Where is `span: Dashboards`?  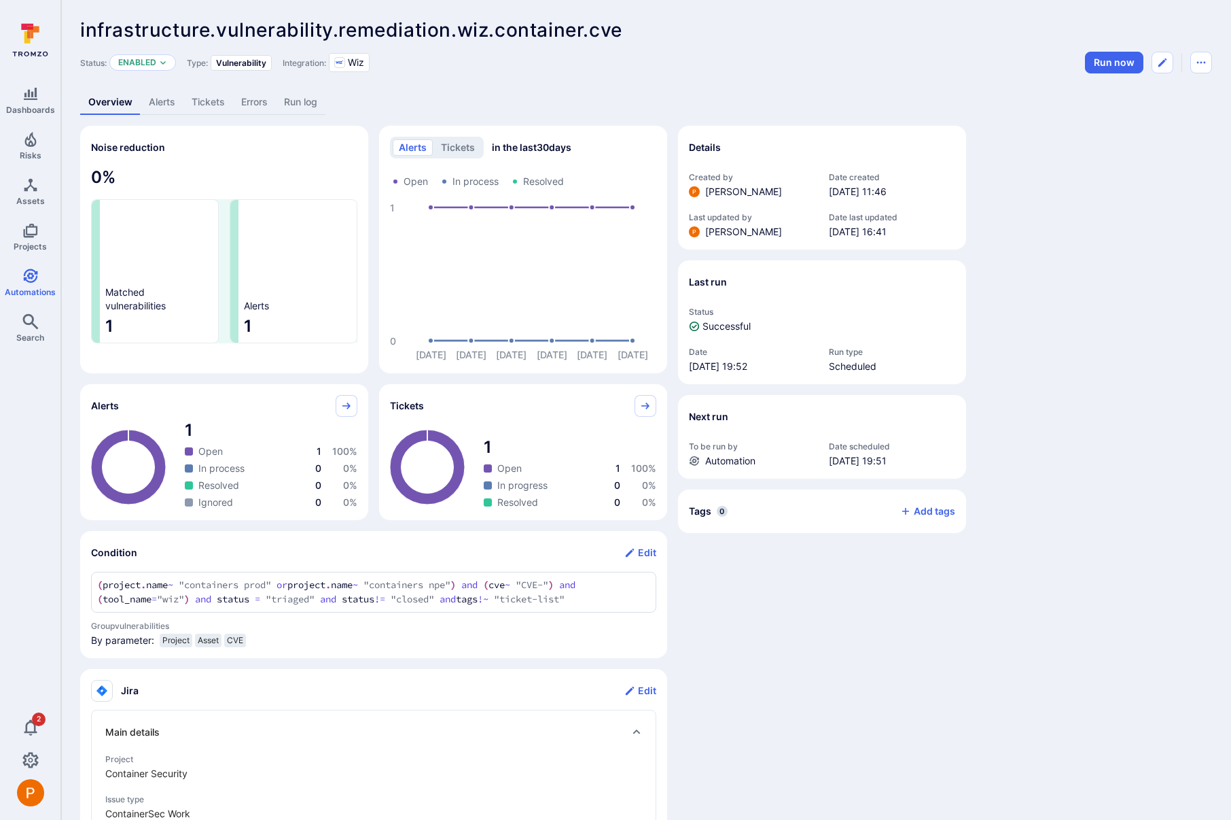
span: Dashboards is located at coordinates (31, 109).